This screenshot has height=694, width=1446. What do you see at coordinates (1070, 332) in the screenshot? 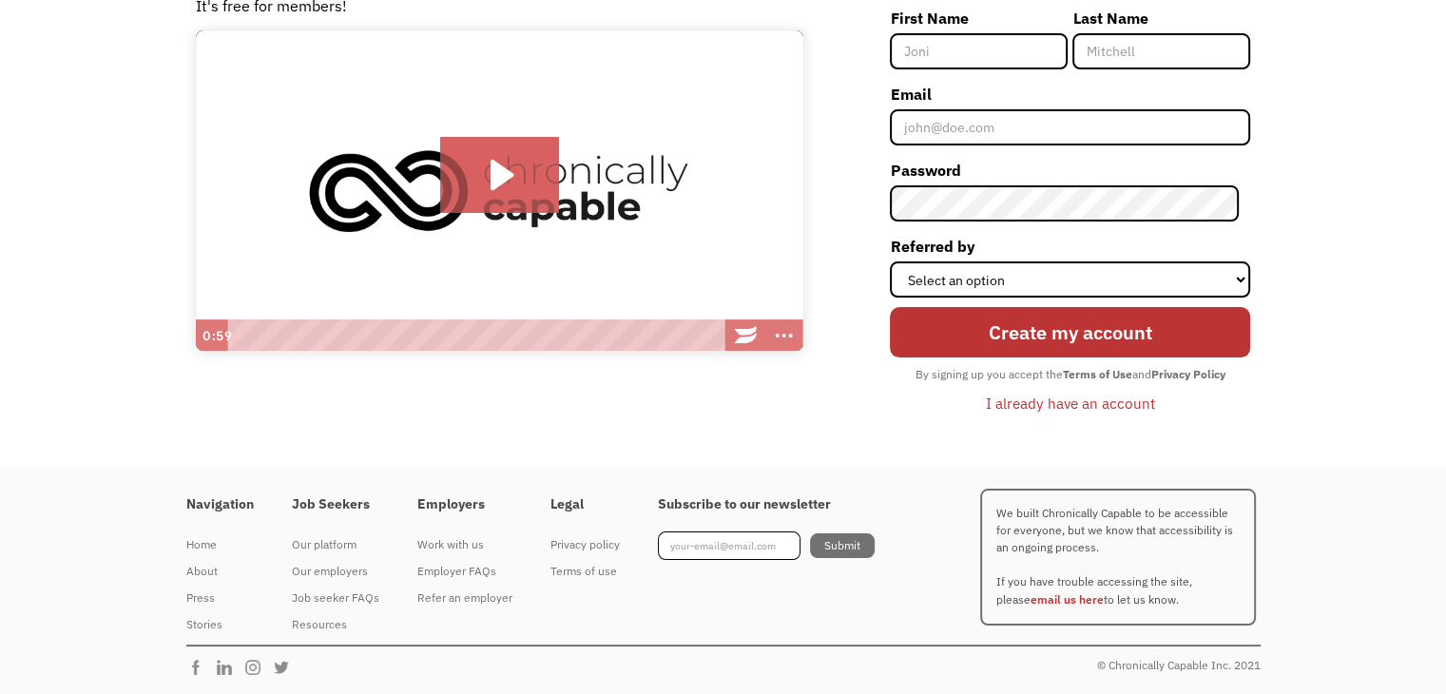
I see `input: Create my account` at bounding box center [1070, 332].